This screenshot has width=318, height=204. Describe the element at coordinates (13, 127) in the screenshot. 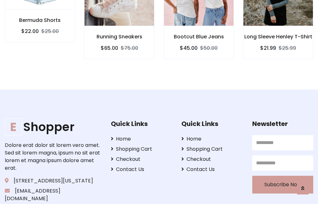

I see `span: E` at that location.